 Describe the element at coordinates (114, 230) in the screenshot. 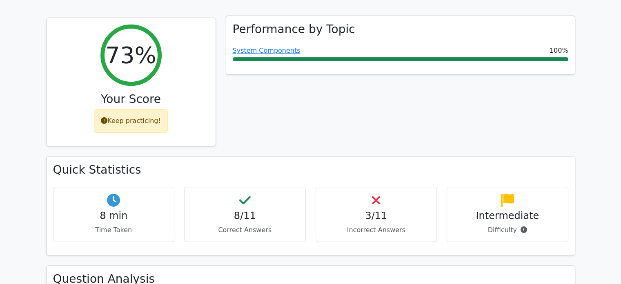

I see `p: Time Taken` at that location.